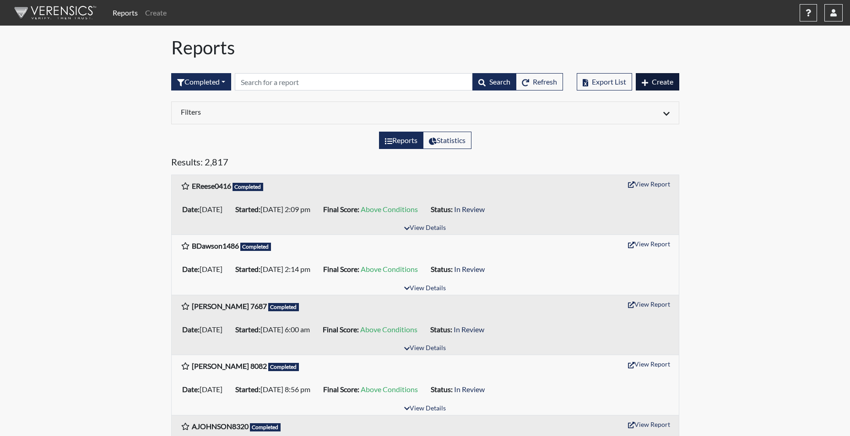  I want to click on h6: Filters, so click(299, 112).